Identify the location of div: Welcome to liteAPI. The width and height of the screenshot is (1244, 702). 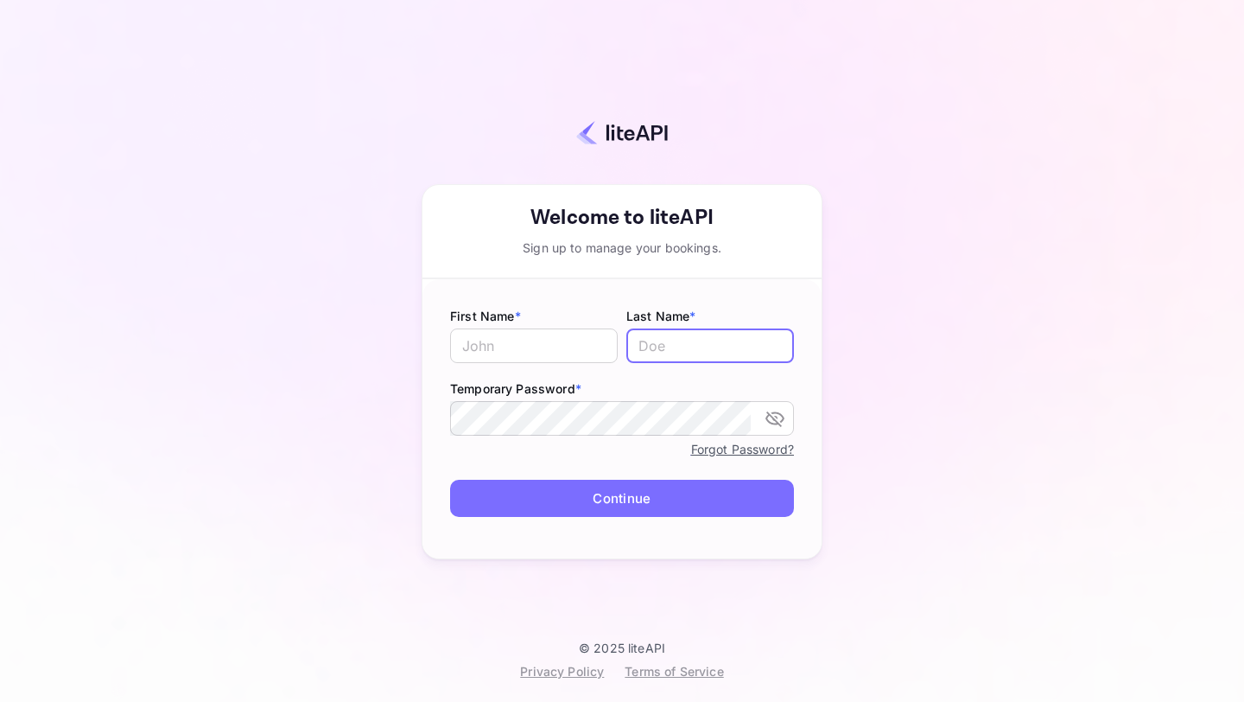
(622, 218).